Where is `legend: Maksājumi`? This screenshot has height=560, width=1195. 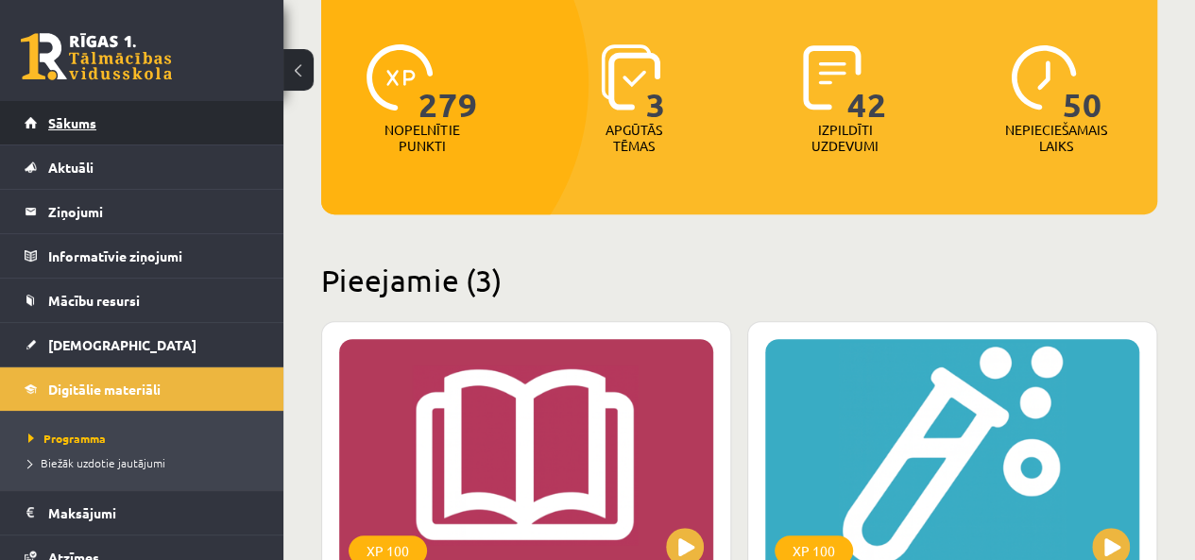
legend: Maksājumi is located at coordinates (154, 513).